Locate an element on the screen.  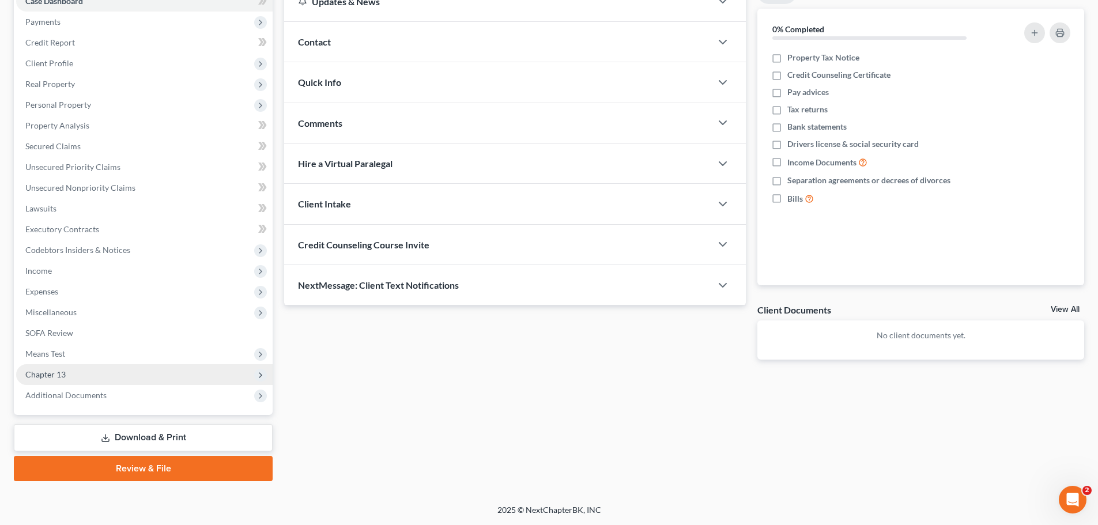
span: Unsecured Nonpriority Claims is located at coordinates (80, 187).